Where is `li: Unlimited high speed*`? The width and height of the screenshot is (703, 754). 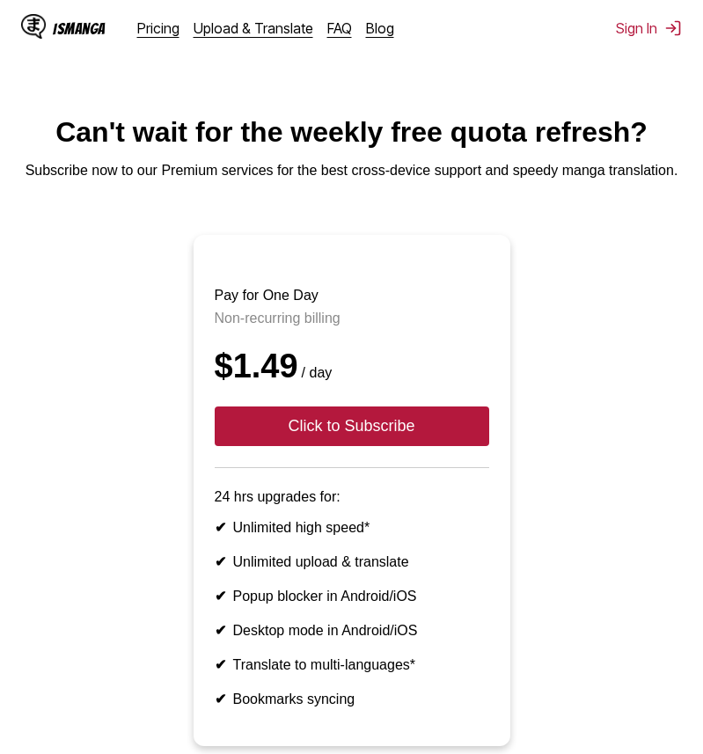
li: Unlimited high speed* is located at coordinates (352, 527).